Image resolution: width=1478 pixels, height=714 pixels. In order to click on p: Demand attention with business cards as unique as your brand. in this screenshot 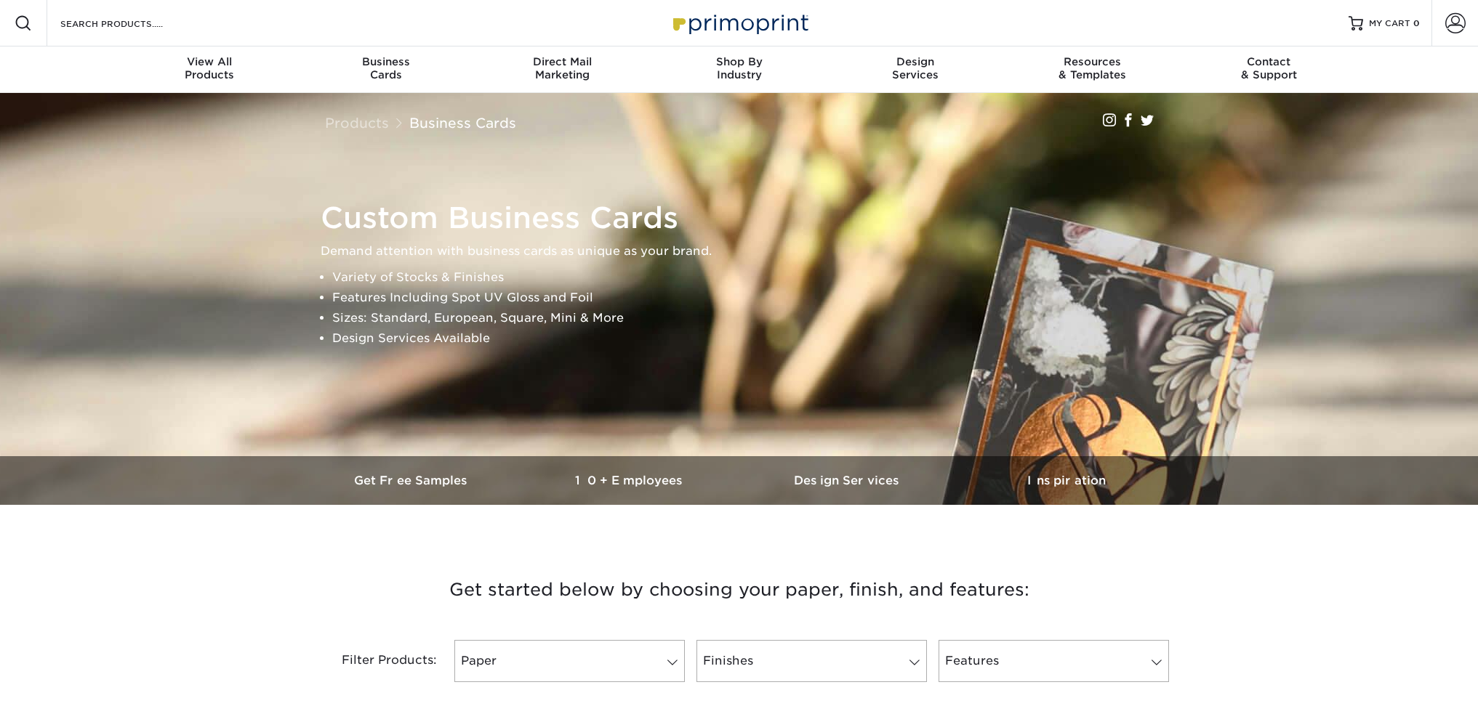, I will do `click(746, 251)`.